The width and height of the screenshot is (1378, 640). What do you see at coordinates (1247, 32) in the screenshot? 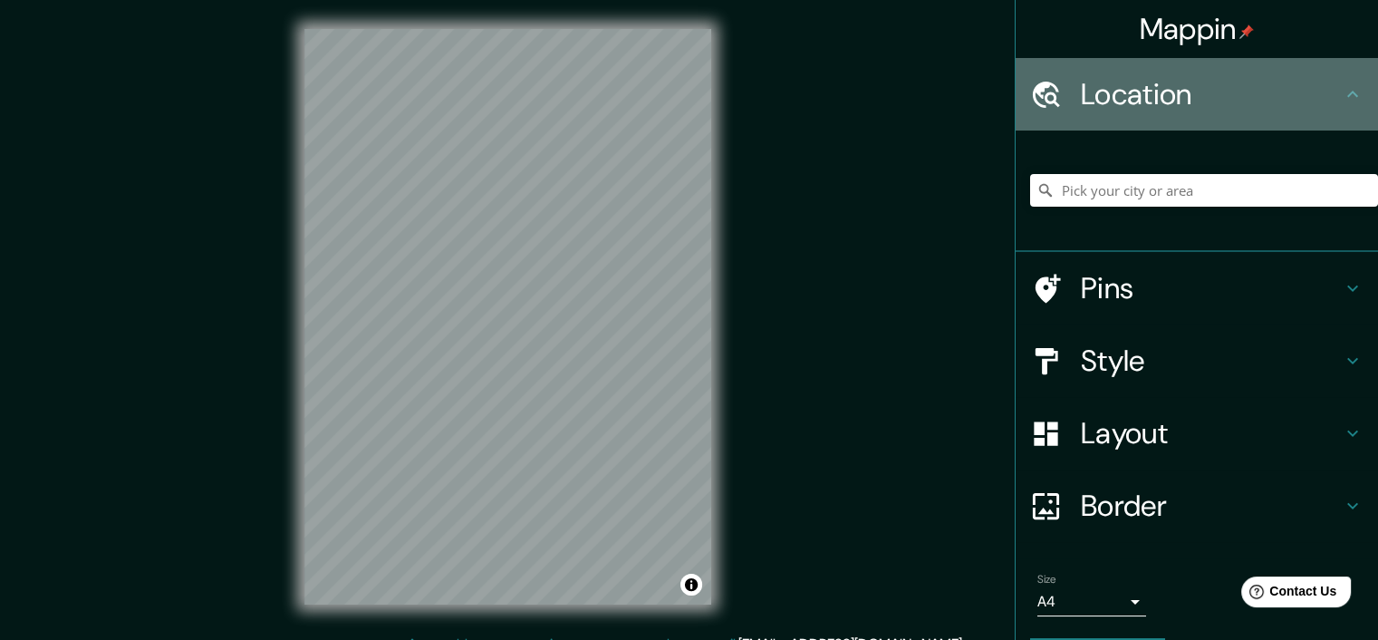
I see `img: pin-icon.png` at bounding box center [1247, 32].